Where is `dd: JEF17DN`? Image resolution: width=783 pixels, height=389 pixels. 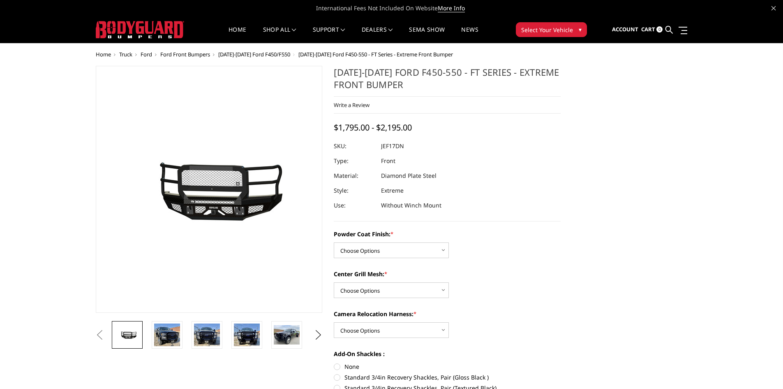
dd: JEF17DN is located at coordinates (393, 146).